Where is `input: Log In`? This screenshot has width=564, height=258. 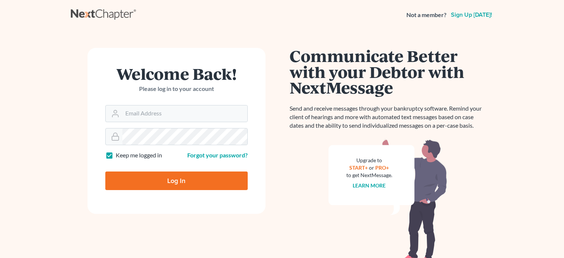
input: Log In is located at coordinates (176, 180).